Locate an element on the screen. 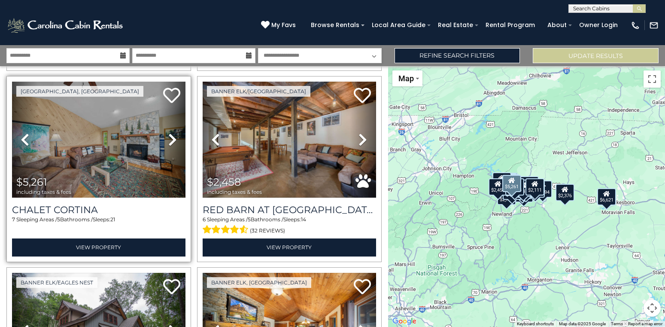 This screenshot has width=665, height=327. button: Update Results is located at coordinates (595, 55).